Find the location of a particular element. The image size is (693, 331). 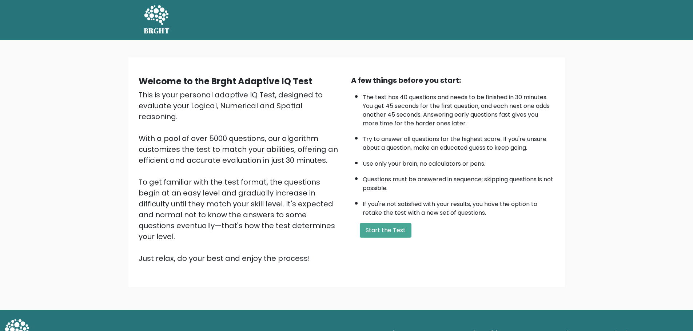

li: Try to answer all questions for the highest score. If you're unsure about a question, make an edu... is located at coordinates (459, 142).